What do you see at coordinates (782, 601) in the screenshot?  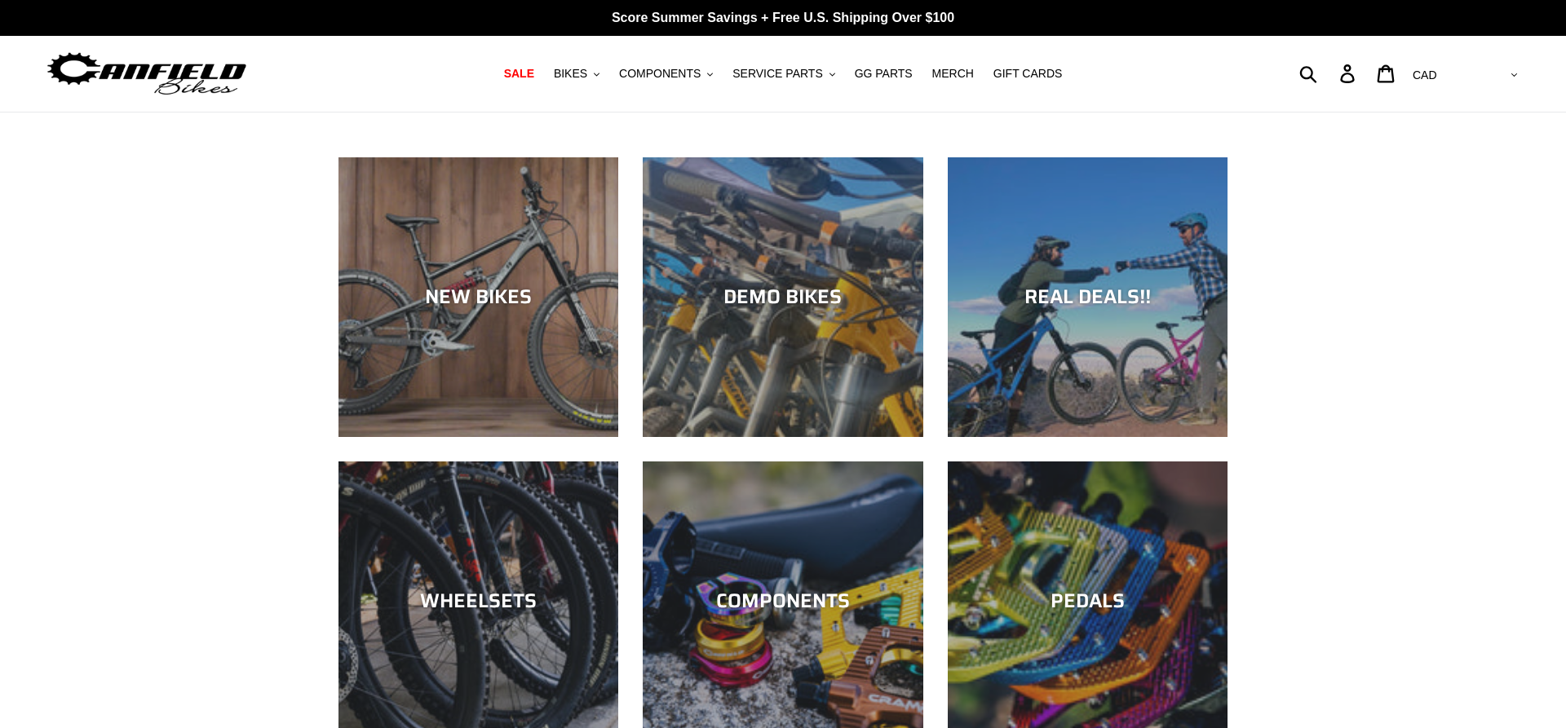 I see `div: COMPONENTS` at bounding box center [782, 601].